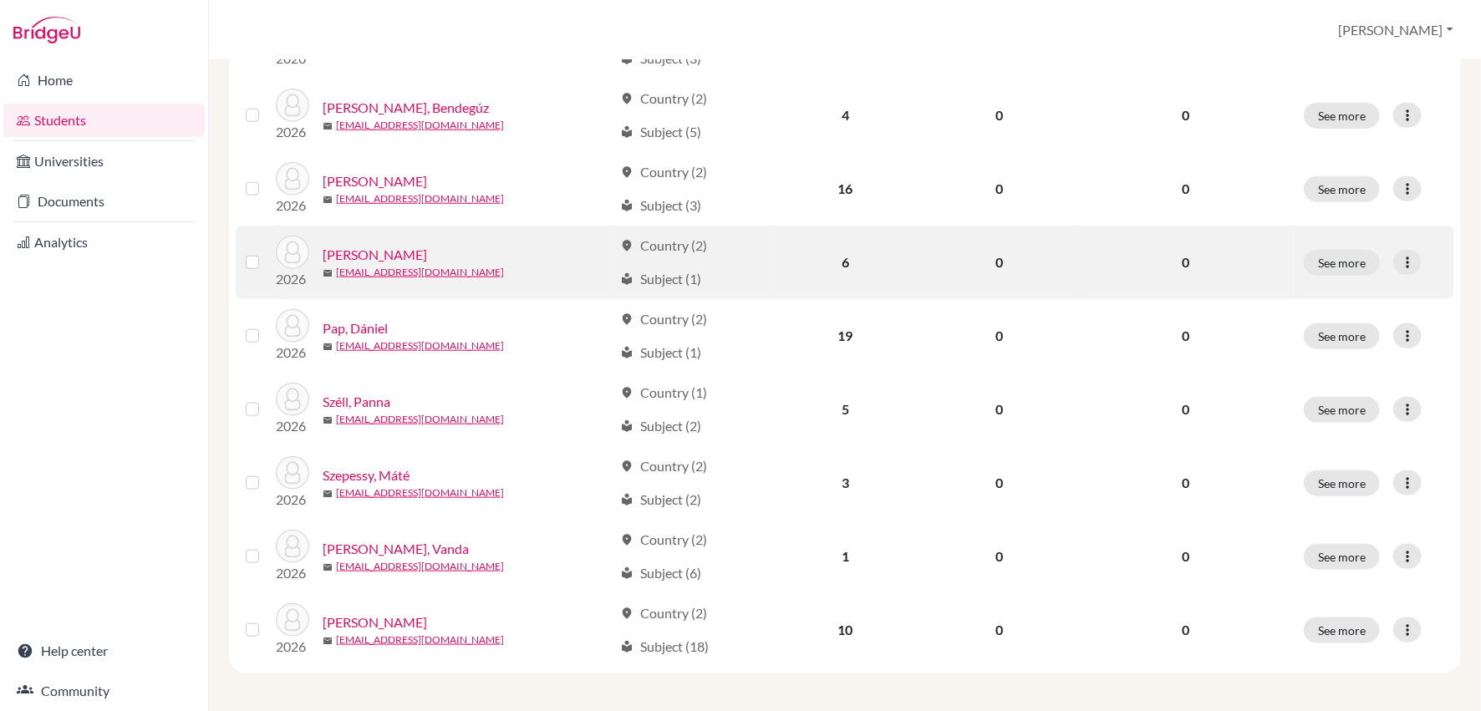  What do you see at coordinates (845, 556) in the screenshot?
I see `td: 1` at bounding box center [845, 556].